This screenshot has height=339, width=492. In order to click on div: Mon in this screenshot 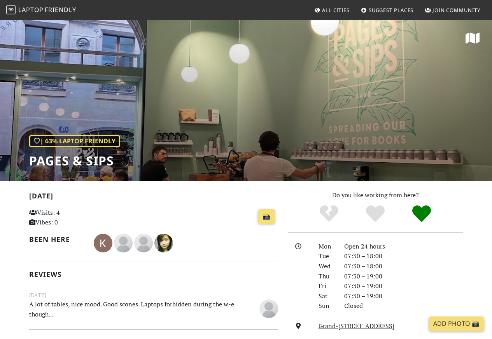, I will do `click(326, 247)`.